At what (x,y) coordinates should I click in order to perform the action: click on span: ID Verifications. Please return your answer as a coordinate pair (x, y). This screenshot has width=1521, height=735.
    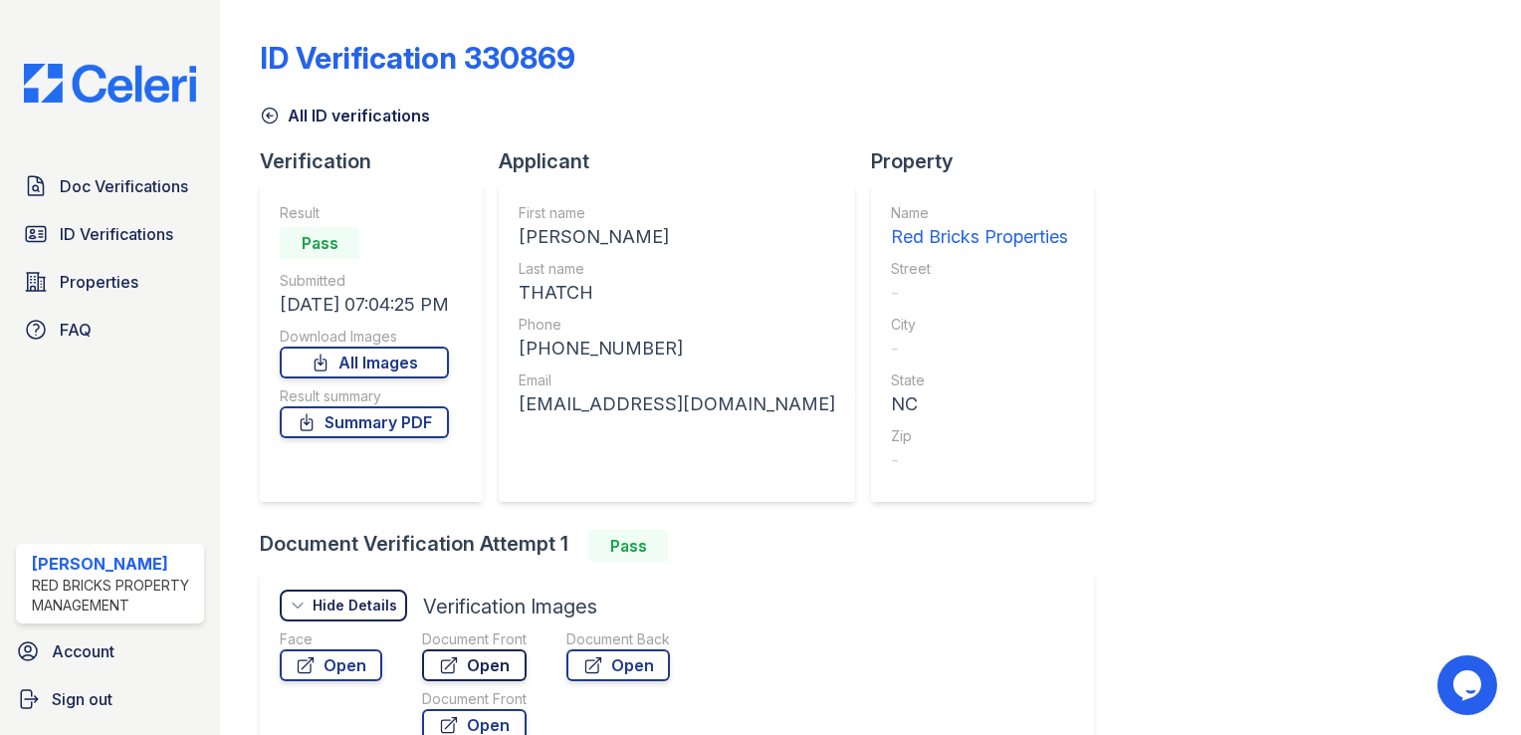
    Looking at the image, I should click on (116, 234).